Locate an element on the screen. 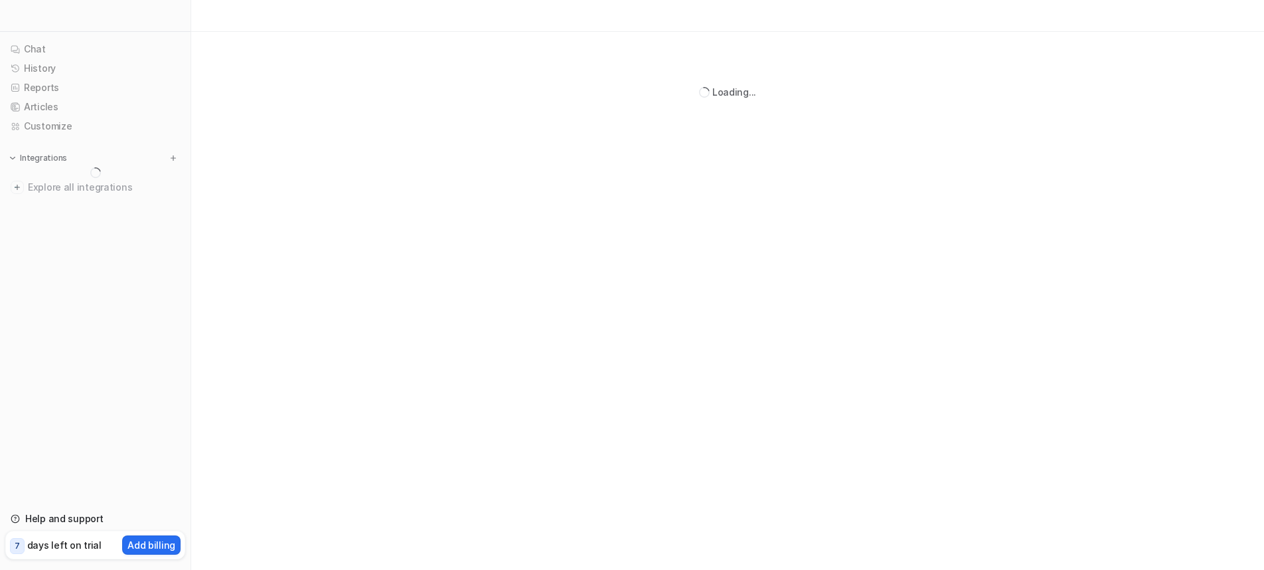 This screenshot has width=1264, height=570. a: Articles is located at coordinates (95, 107).